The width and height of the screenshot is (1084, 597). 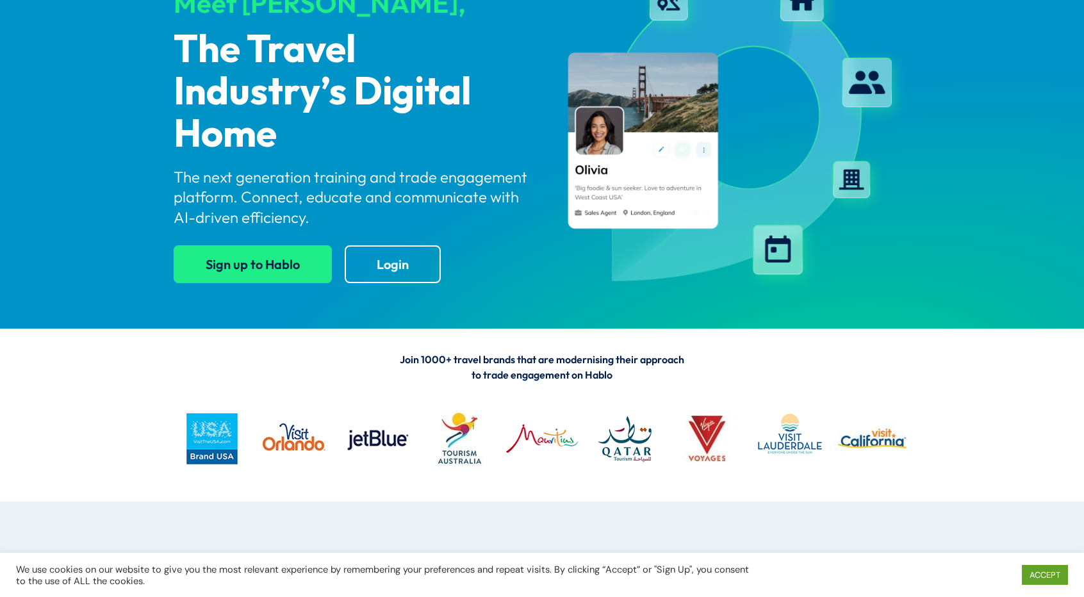 What do you see at coordinates (393, 264) in the screenshot?
I see `a: Login` at bounding box center [393, 264].